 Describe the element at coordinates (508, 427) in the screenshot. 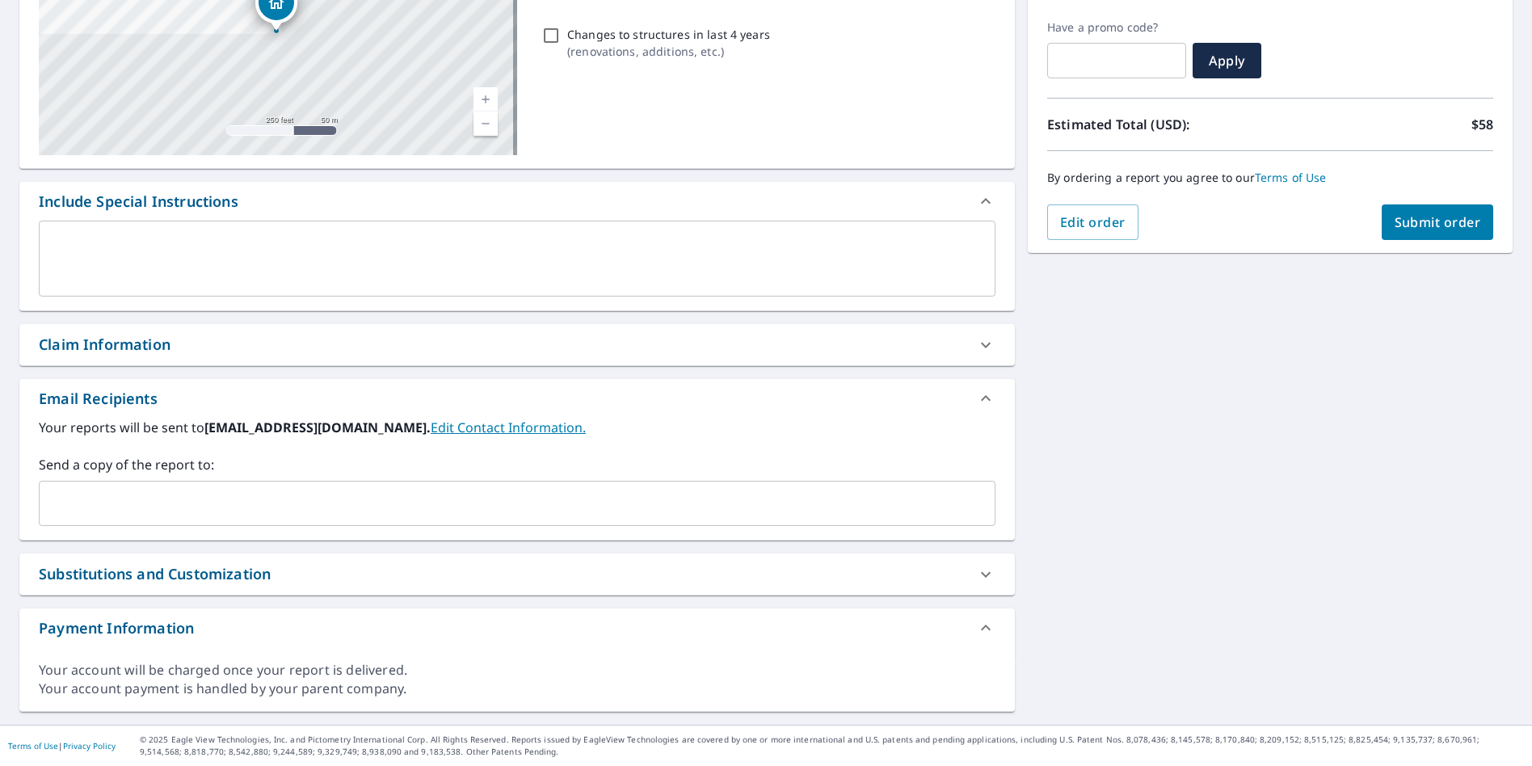

I see `a: EditContactInfo` at that location.